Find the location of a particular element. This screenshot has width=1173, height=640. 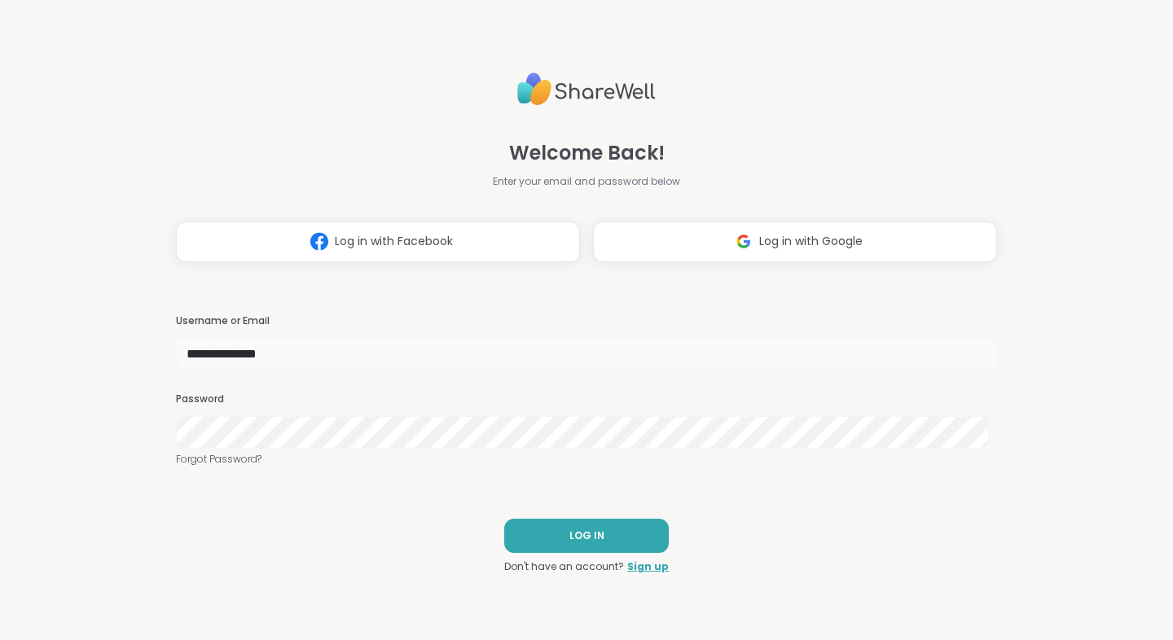

img: ShareWell Logo is located at coordinates (586, 89).